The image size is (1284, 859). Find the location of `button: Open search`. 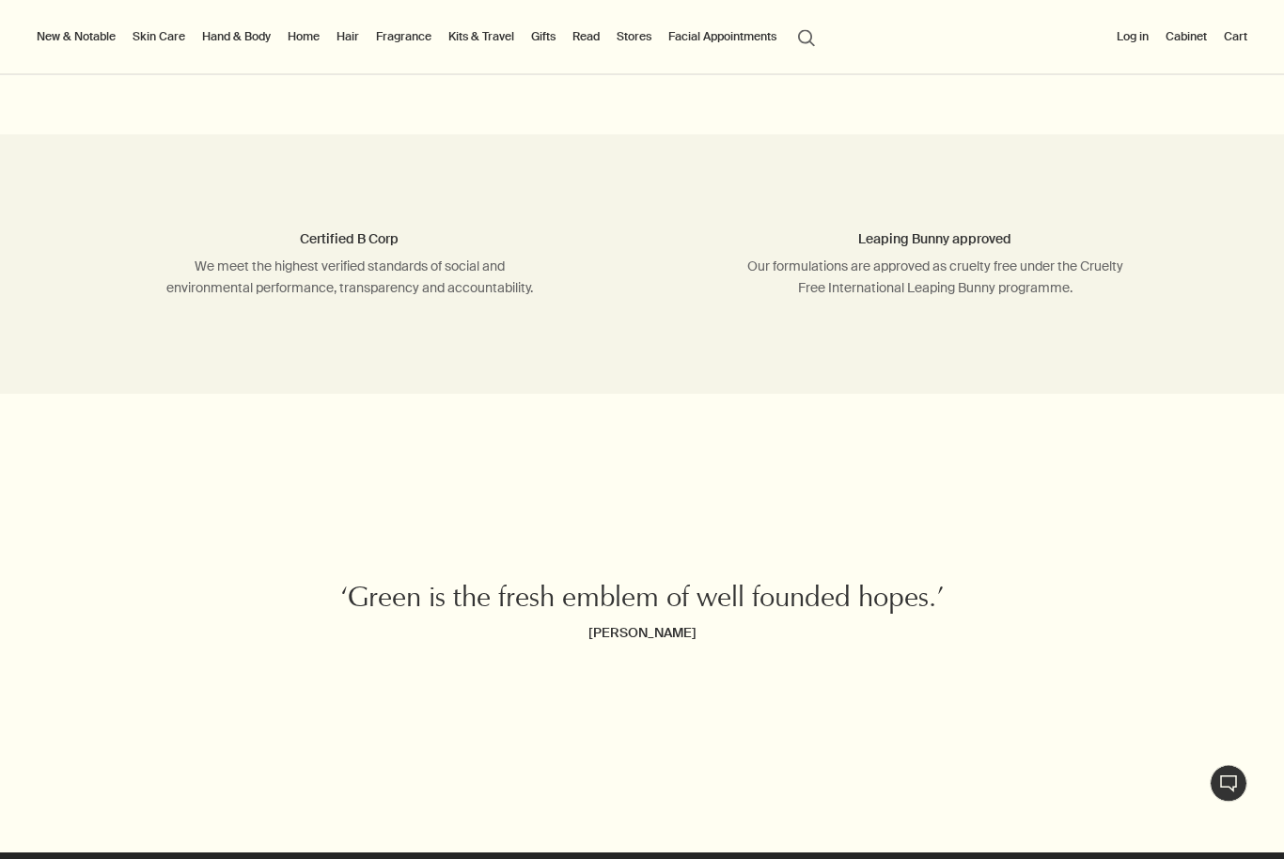

button: Open search is located at coordinates (807, 37).